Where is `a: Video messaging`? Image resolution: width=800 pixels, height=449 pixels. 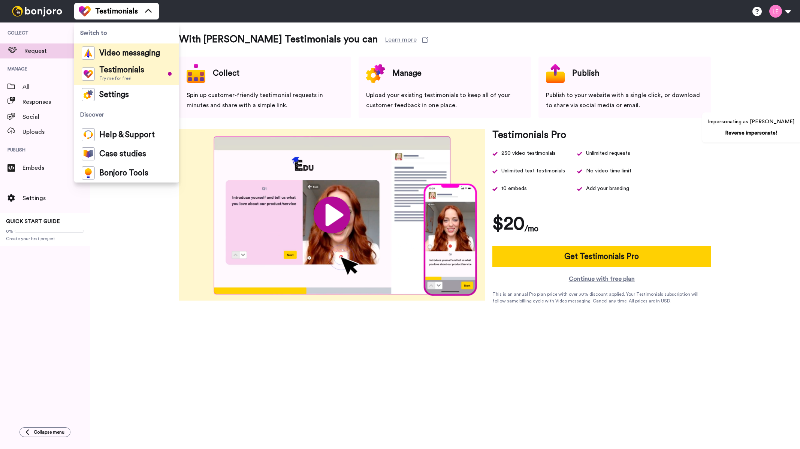
a: Video messaging is located at coordinates (127, 53).